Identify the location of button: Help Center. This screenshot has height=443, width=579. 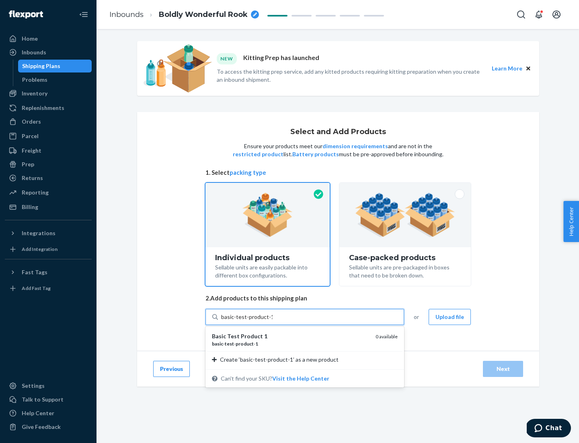
(571, 221).